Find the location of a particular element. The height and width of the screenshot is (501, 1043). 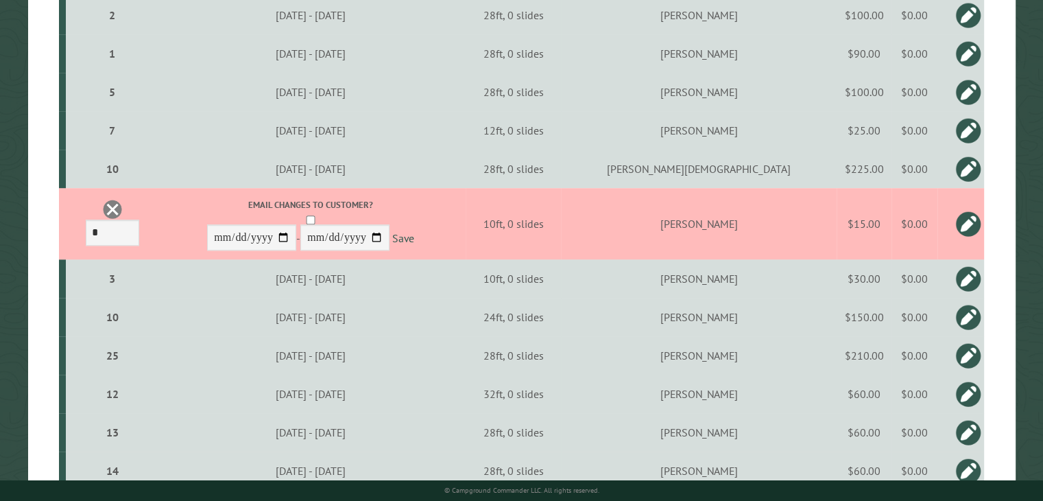

td: $90.00 is located at coordinates (864, 53).